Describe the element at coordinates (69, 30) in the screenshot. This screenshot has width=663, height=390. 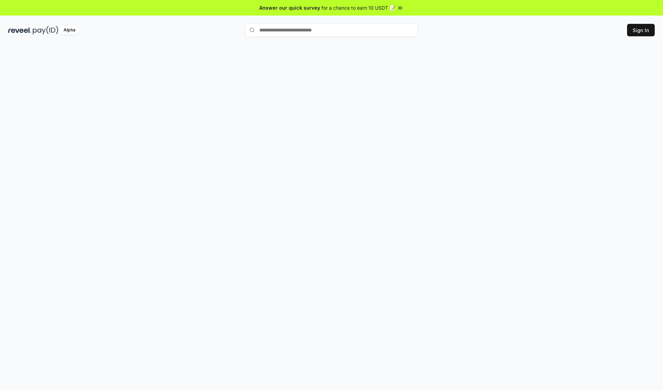
I see `div: Alpha` at that location.